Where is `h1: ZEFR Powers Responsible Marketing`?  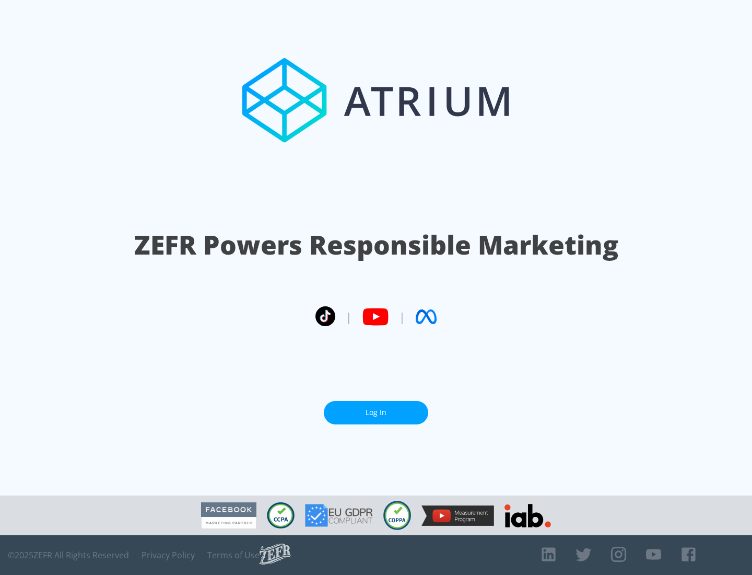
h1: ZEFR Powers Responsible Marketing is located at coordinates (376, 244).